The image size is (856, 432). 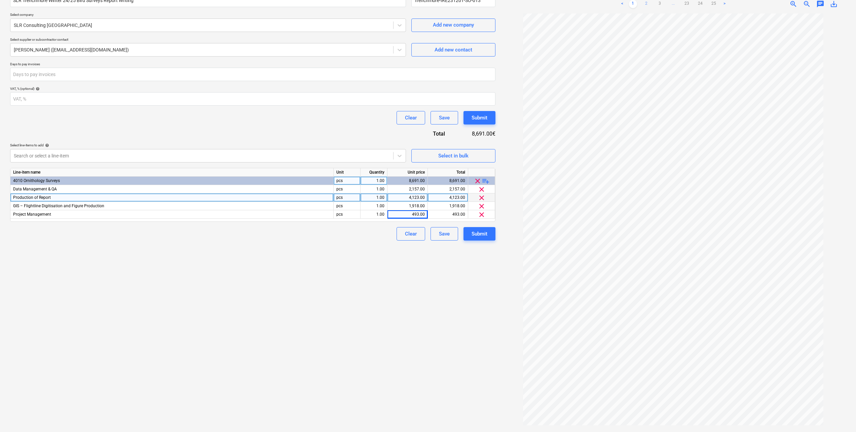 What do you see at coordinates (486, 181) in the screenshot?
I see `span: playlist_add` at bounding box center [486, 181].